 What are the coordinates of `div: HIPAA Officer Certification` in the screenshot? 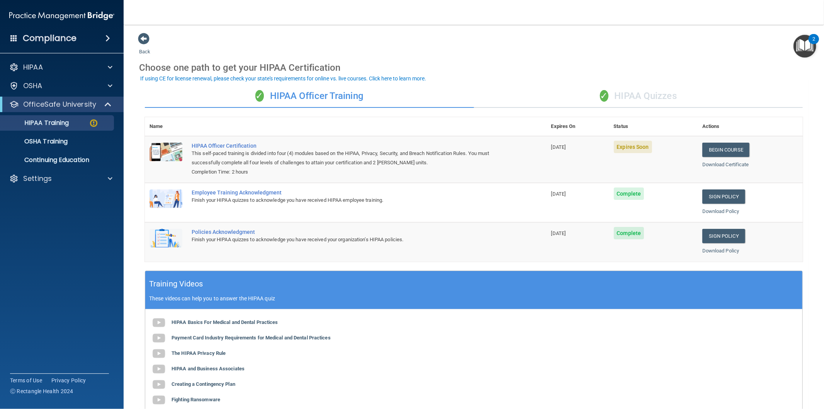 It's located at (349, 146).